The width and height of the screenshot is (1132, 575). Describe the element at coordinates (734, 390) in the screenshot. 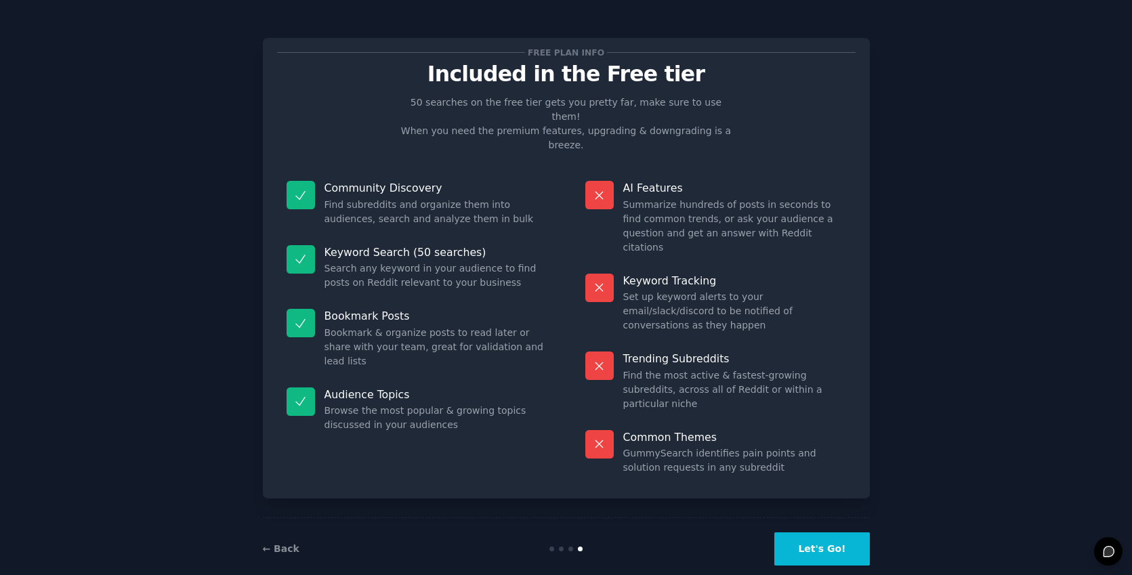

I see `dd: Find the most active & fastest-growing subreddits, across all of Reddit or within a particular niche` at that location.